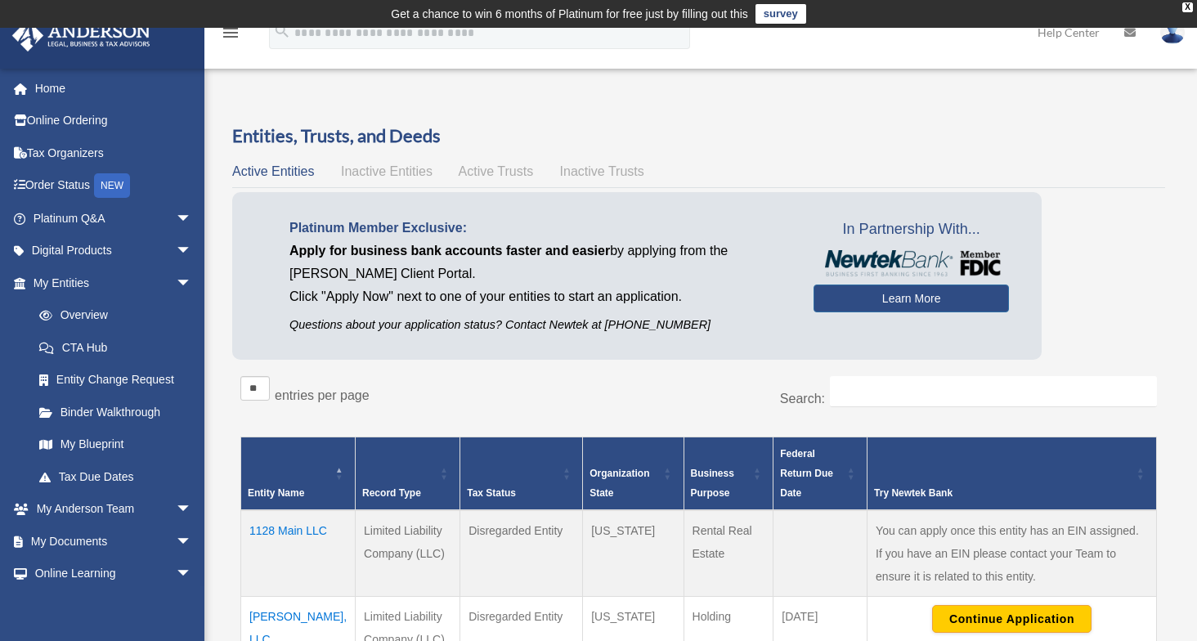  What do you see at coordinates (114, 218) in the screenshot?
I see `a: Platinum Q&Aarrow_drop_down` at bounding box center [114, 218].